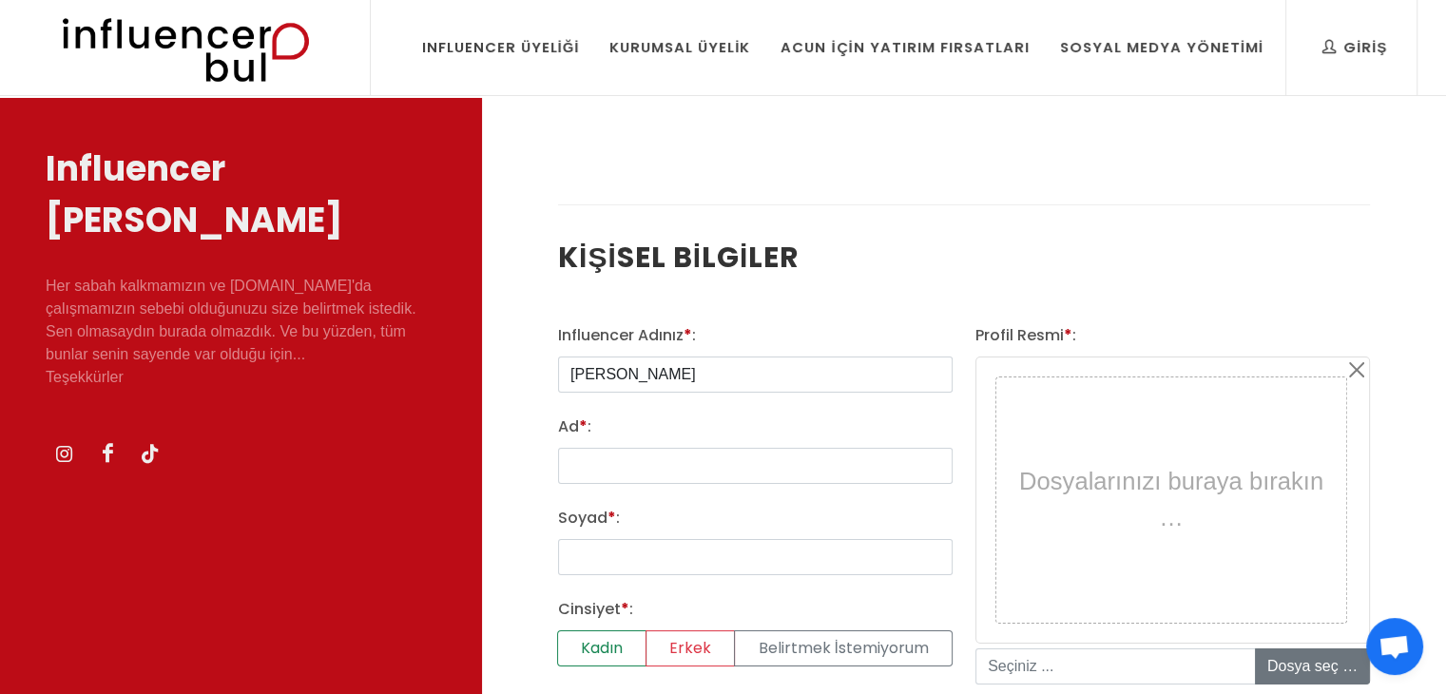 Image resolution: width=1446 pixels, height=694 pixels. I want to click on label: Soyad :, so click(588, 518).